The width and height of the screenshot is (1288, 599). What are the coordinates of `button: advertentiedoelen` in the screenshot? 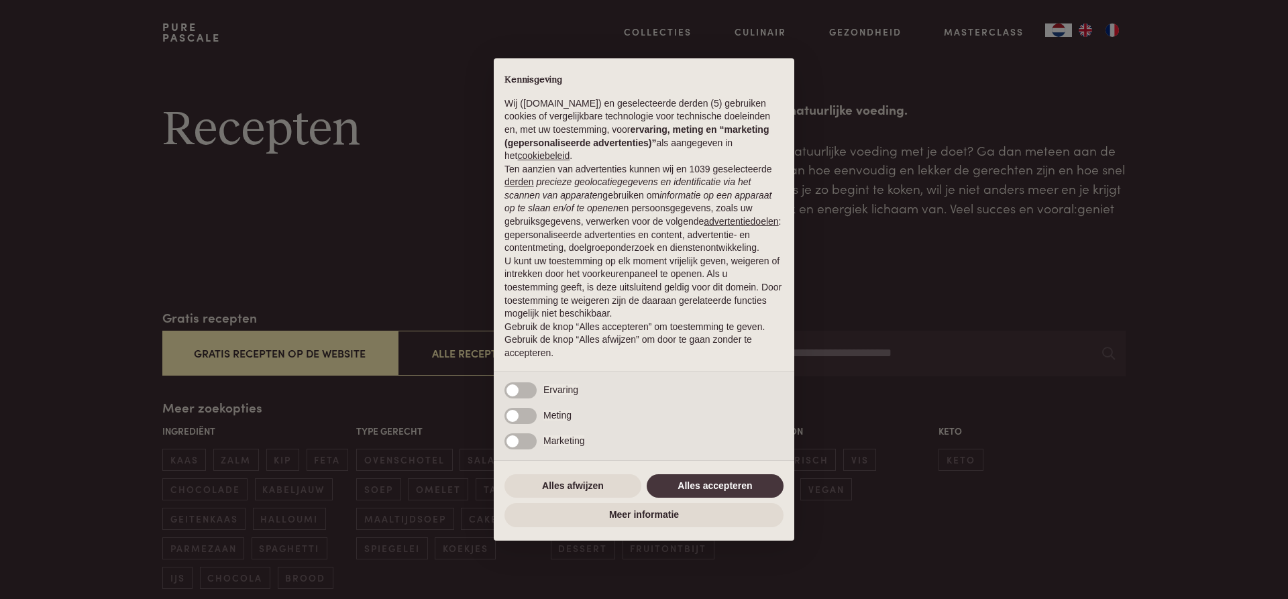 It's located at (741, 222).